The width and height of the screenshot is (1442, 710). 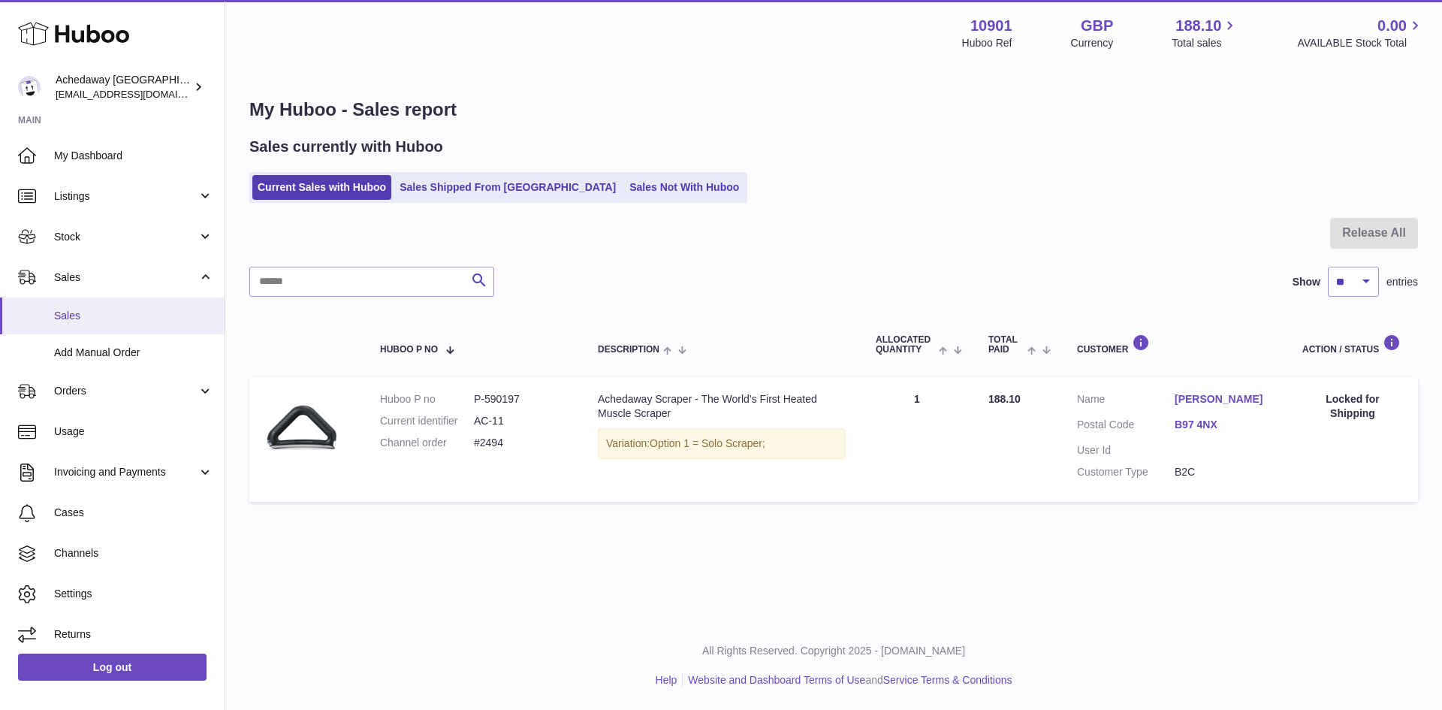 I want to click on span: Orders, so click(x=125, y=391).